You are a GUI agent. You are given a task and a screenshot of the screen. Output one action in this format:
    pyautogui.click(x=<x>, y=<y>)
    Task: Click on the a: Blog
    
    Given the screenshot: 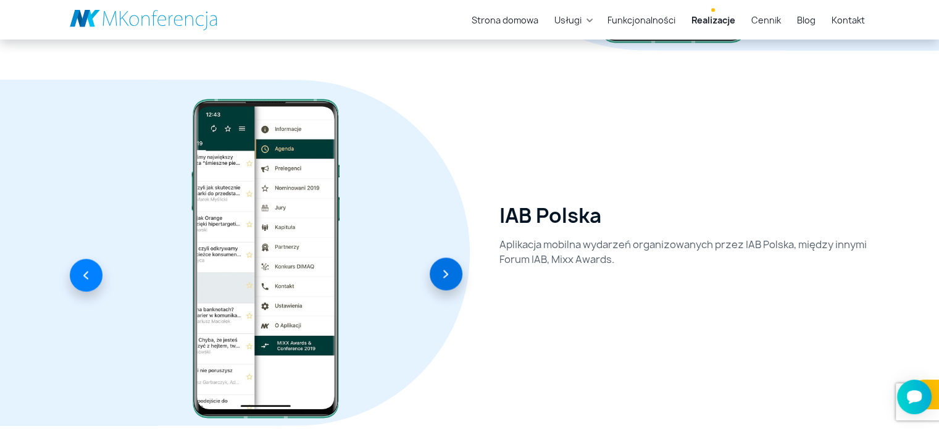 What is the action you would take?
    pyautogui.click(x=806, y=20)
    